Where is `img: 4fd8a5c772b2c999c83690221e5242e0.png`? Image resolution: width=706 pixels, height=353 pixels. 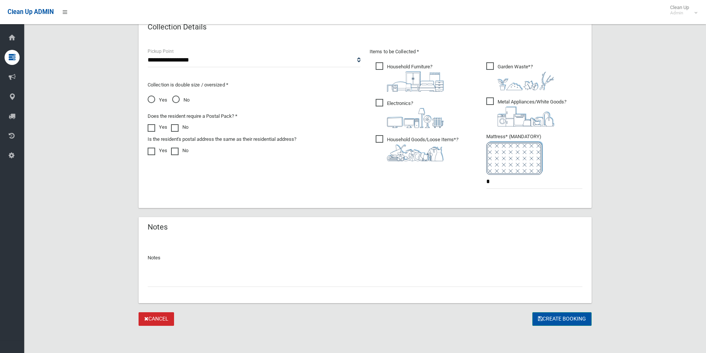 img: 4fd8a5c772b2c999c83690221e5242e0.png is located at coordinates (526, 81).